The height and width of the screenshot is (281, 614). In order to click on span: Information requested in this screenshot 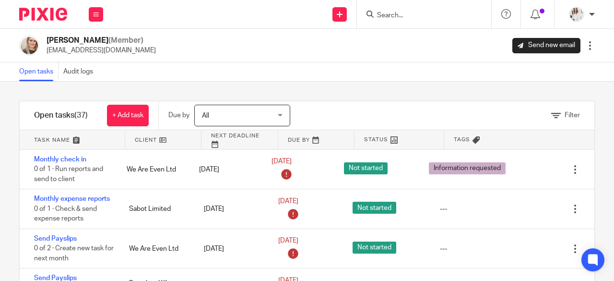, I will do `click(467, 168)`.